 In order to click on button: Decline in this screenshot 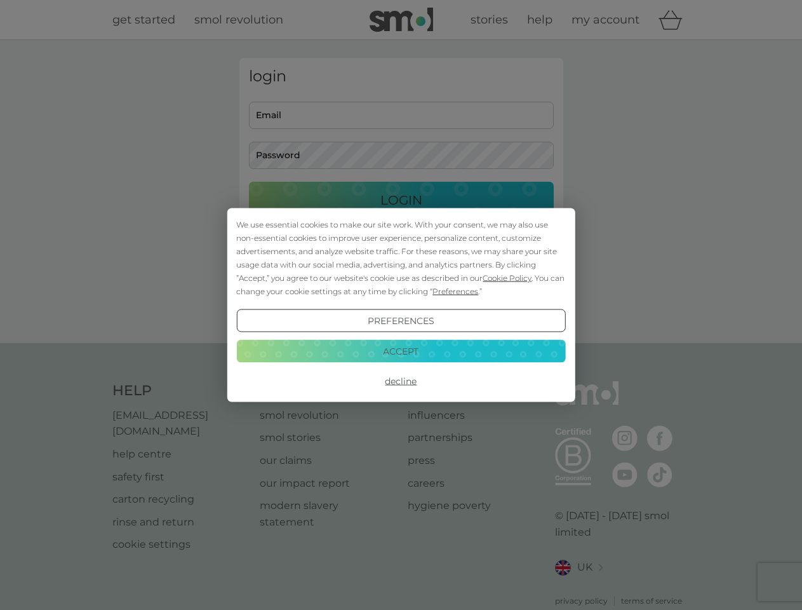, I will do `click(401, 381)`.